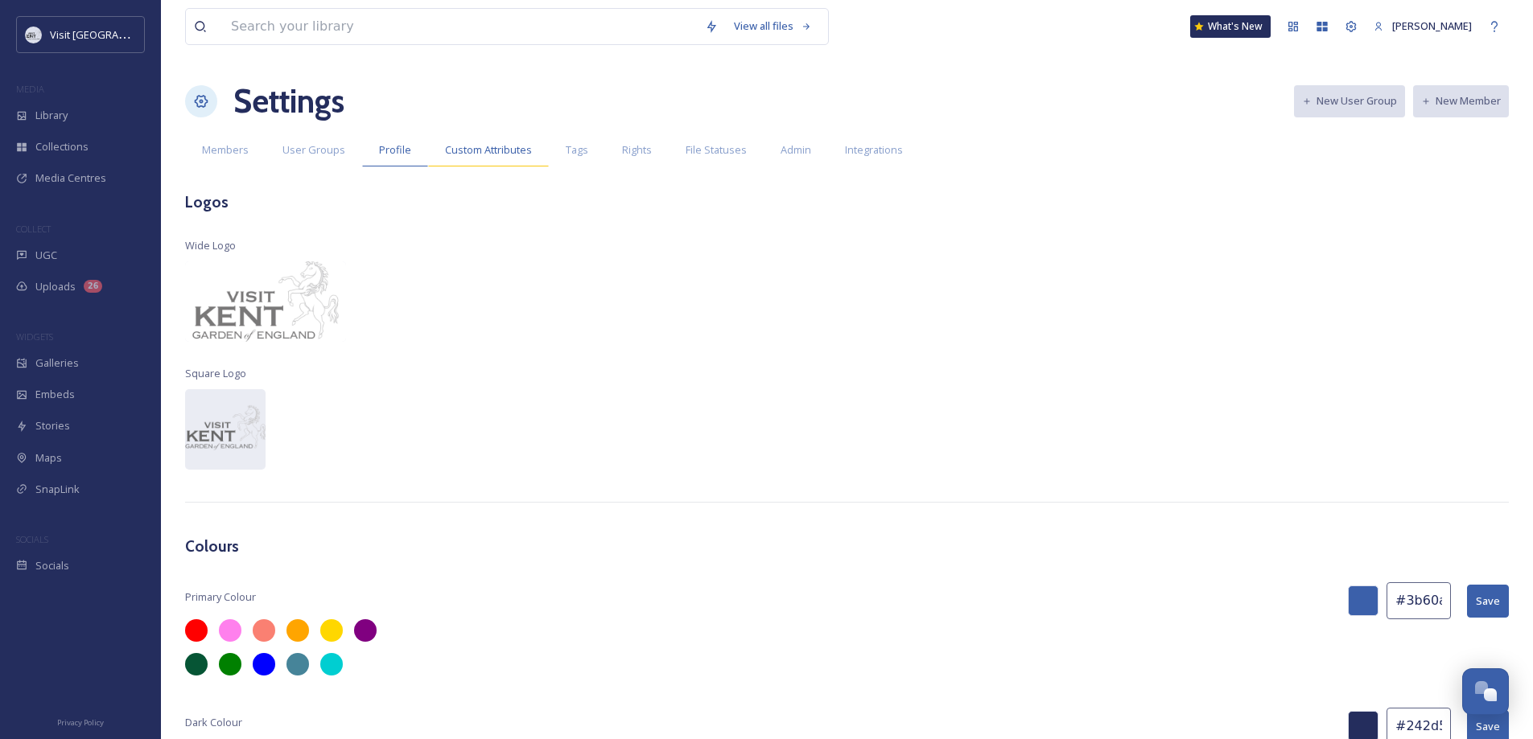 The width and height of the screenshot is (1533, 739). Describe the element at coordinates (225, 150) in the screenshot. I see `span: Members` at that location.